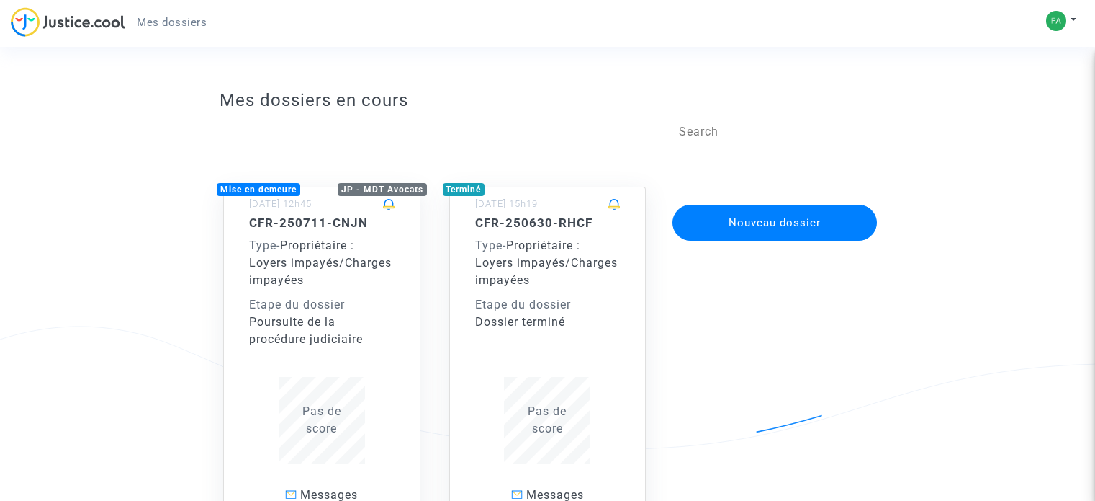 This screenshot has width=1095, height=501. I want to click on span: Mes dossiers, so click(171, 22).